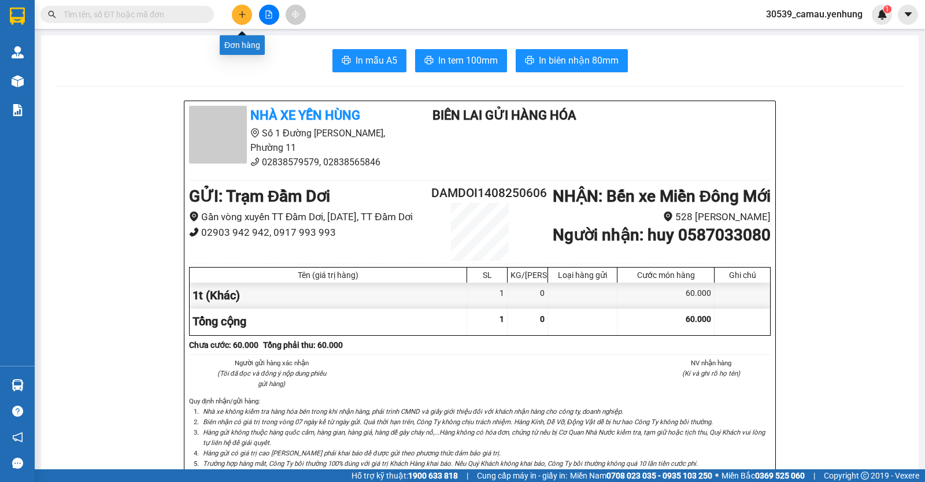  I want to click on i: Biên nhận có giá trị trong vòng 07 ngày kể từ ngày gửi. Quá thời hạn trên, Công Ty không chịu trá..., so click(458, 422).